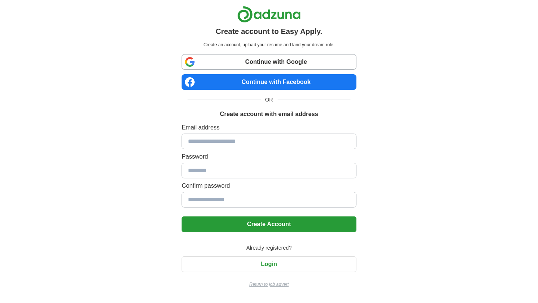  I want to click on h1: Create account with email address, so click(269, 114).